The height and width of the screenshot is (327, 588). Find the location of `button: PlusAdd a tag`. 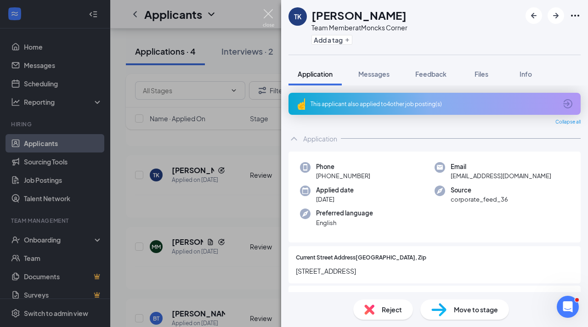

button: PlusAdd a tag is located at coordinates (332, 40).